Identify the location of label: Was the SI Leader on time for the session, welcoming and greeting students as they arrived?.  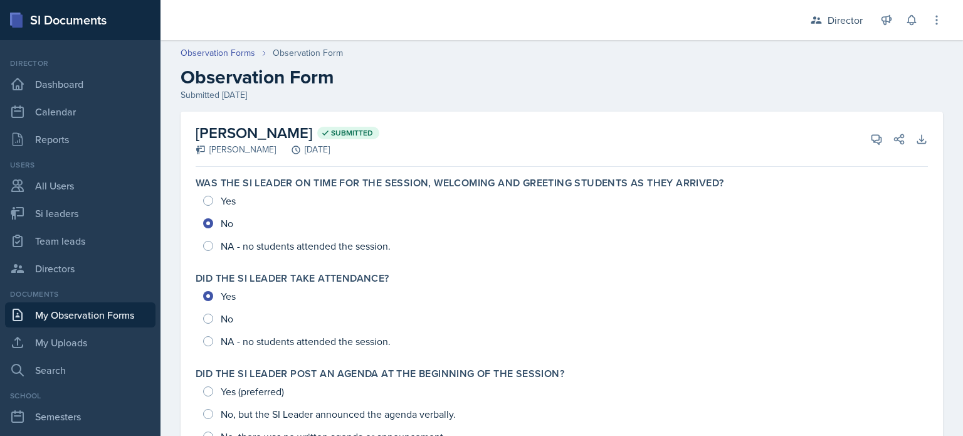
(460, 183).